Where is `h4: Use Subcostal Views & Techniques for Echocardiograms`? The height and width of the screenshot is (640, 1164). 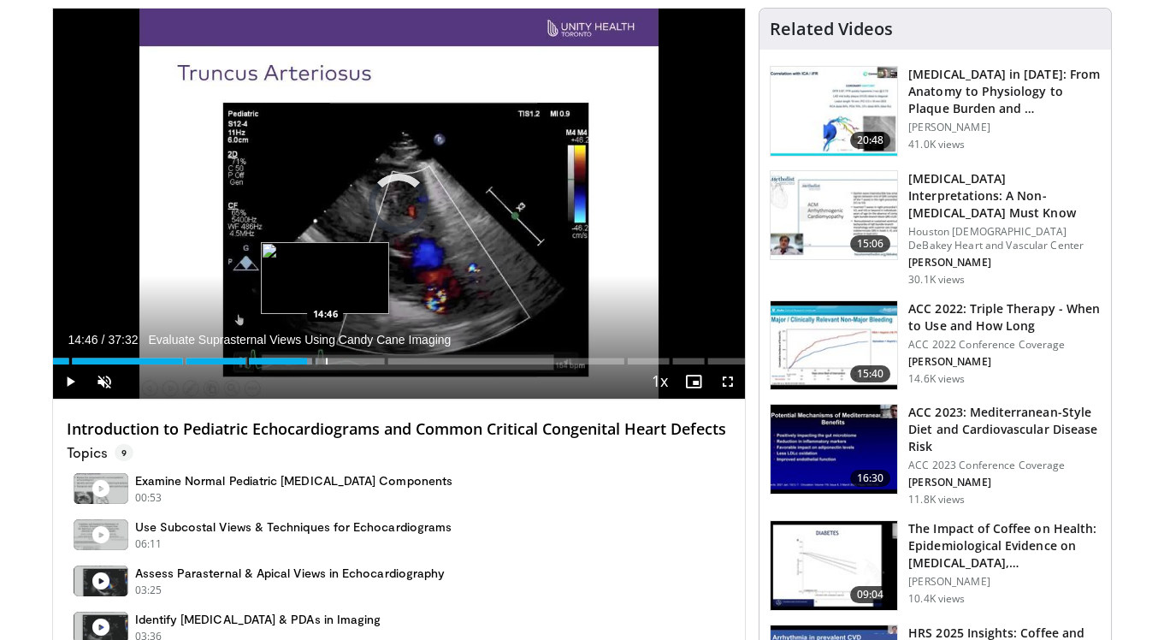
h4: Use Subcostal Views & Techniques for Echocardiograms is located at coordinates (293, 527).